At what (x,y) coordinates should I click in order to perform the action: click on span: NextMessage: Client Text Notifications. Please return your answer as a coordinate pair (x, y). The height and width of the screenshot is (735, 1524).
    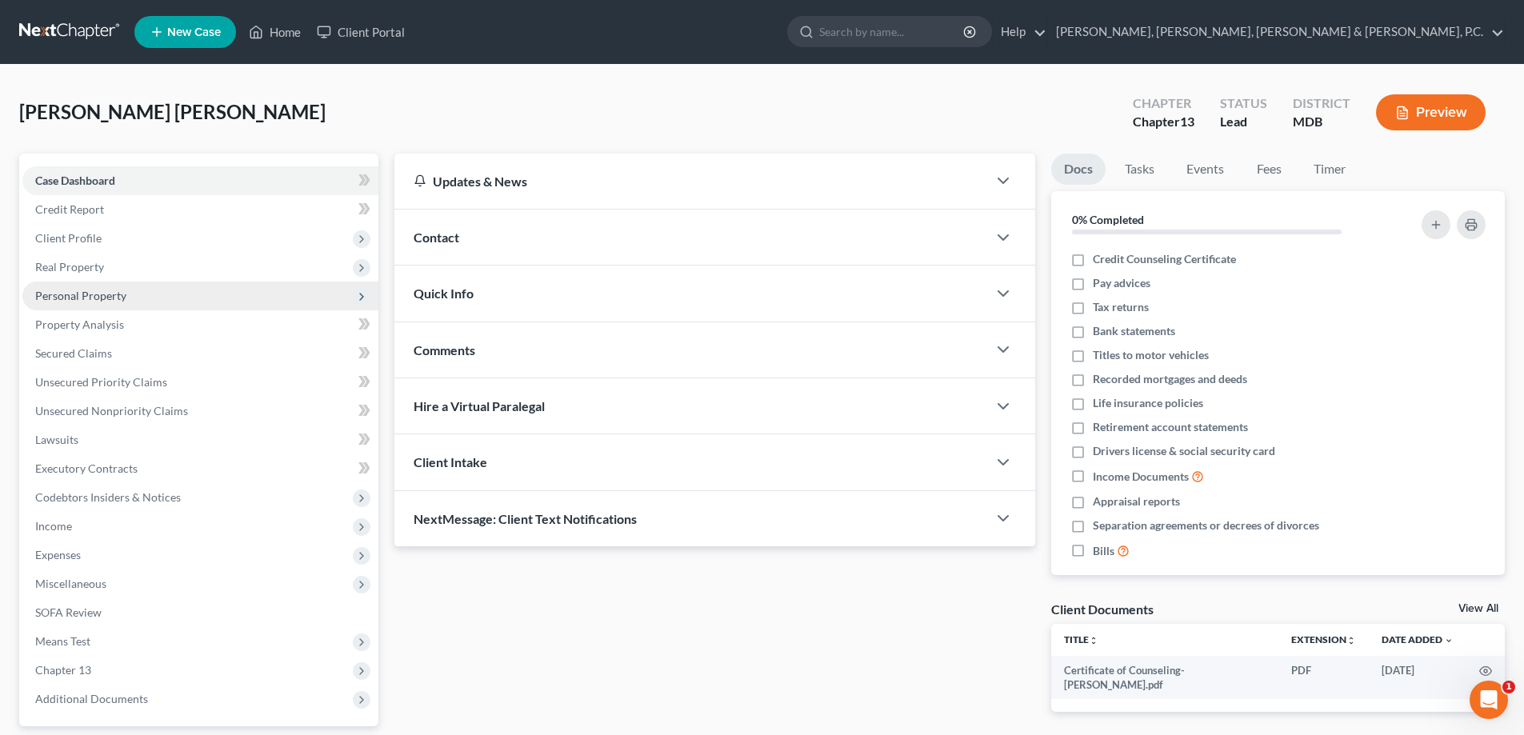
    Looking at the image, I should click on (525, 518).